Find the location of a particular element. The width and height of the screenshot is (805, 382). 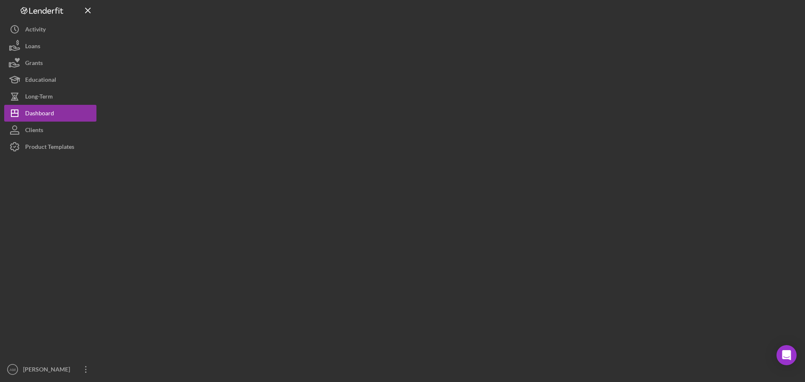

a: Educational is located at coordinates (50, 80).